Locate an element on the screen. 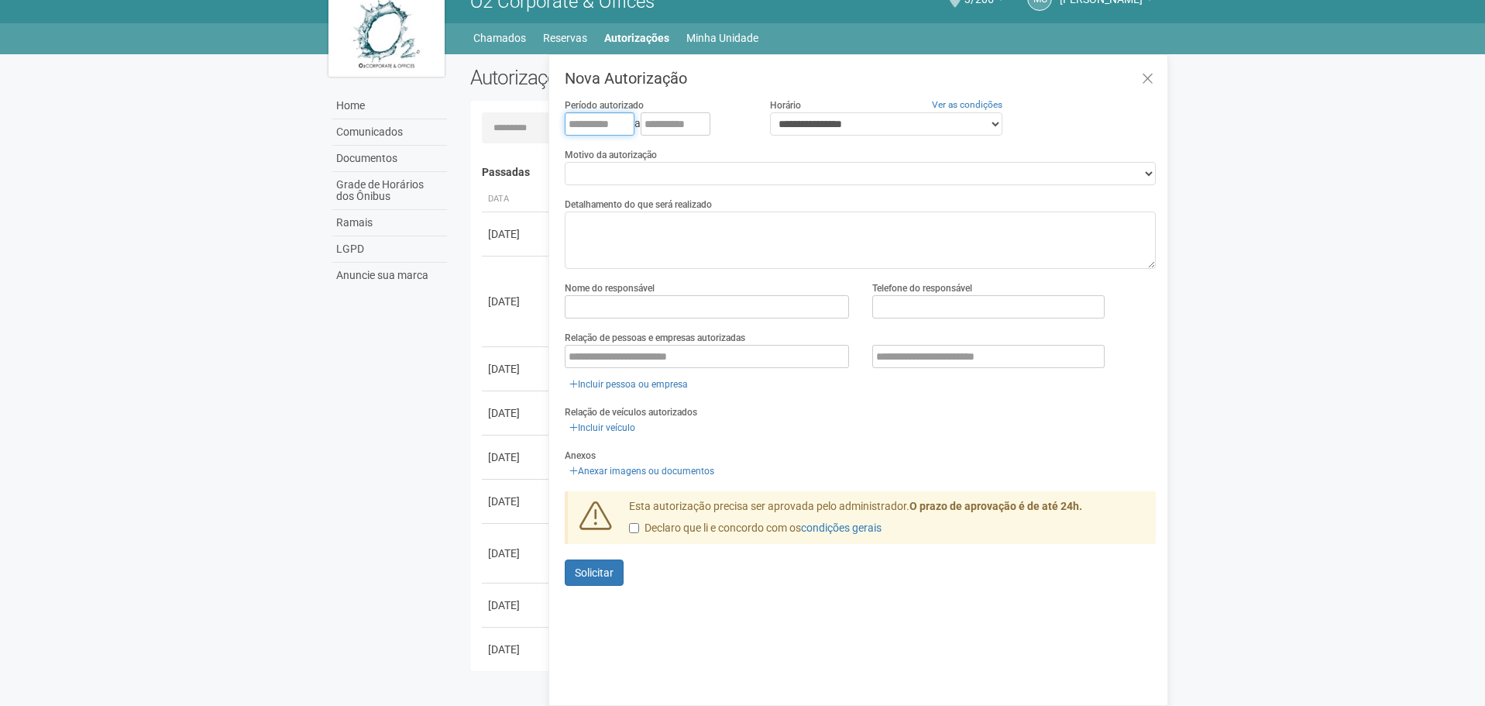 The width and height of the screenshot is (1485, 706). a: LGPD is located at coordinates (390, 249).